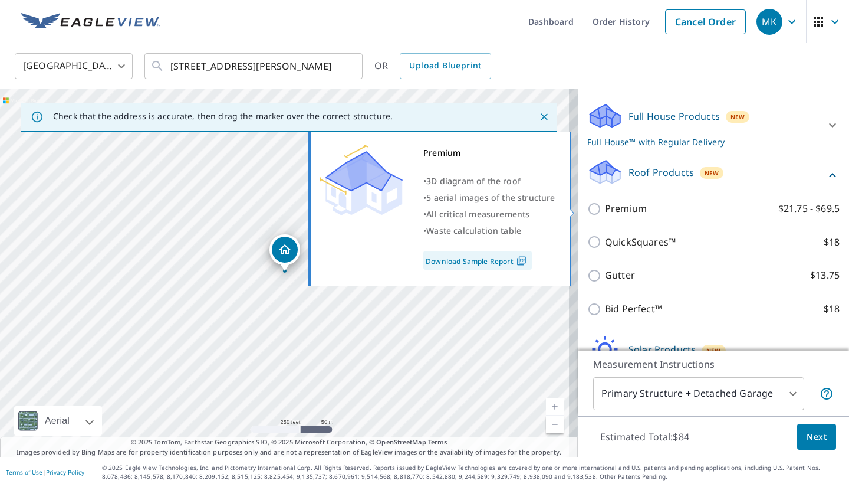 The image size is (849, 487). I want to click on p: Estimated Total: $84, so click(645, 437).